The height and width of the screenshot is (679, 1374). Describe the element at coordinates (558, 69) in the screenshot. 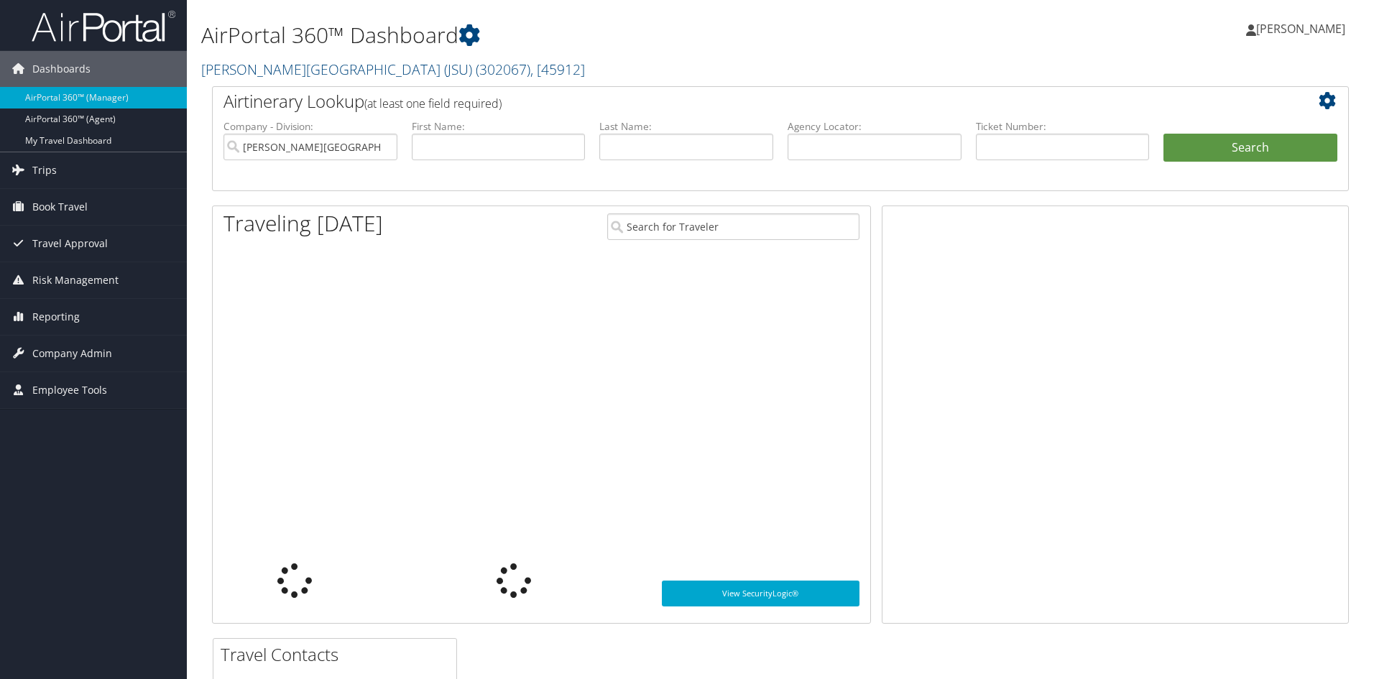

I see `span: , [ 45912 ]` at that location.